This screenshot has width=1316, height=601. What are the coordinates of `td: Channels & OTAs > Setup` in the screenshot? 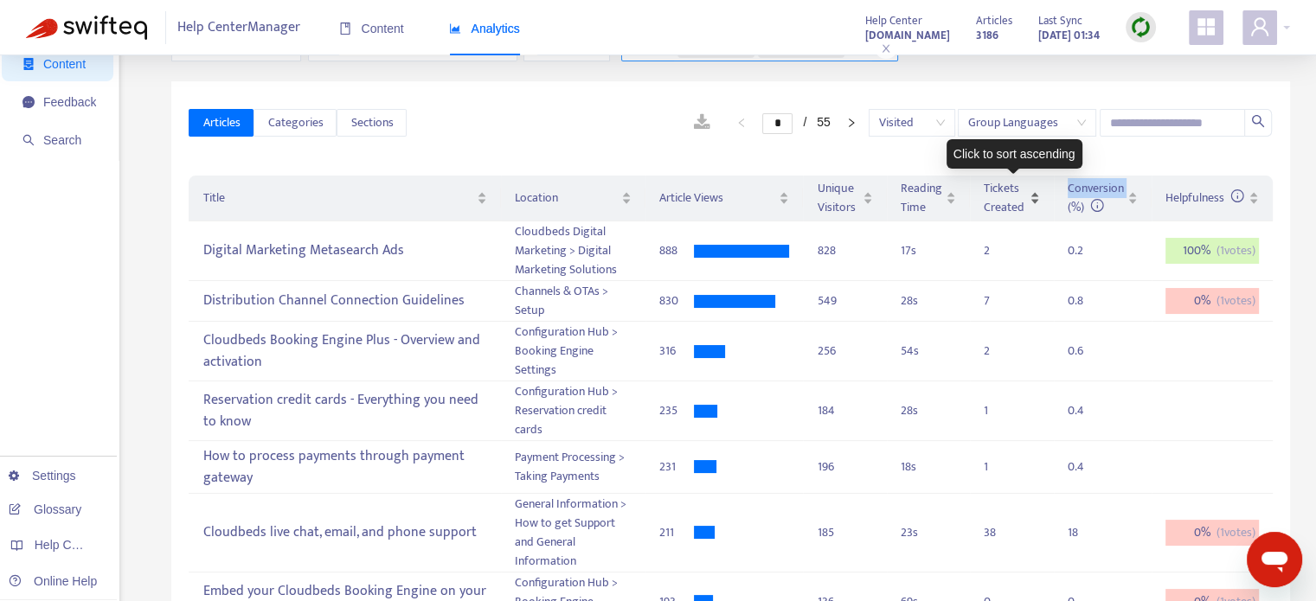 It's located at (573, 301).